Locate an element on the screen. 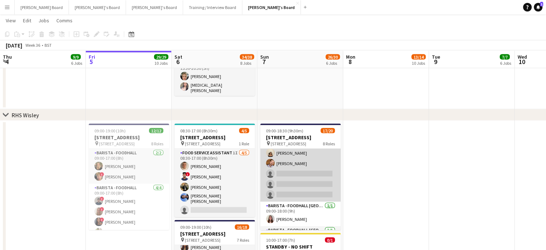 The width and height of the screenshot is (546, 250). span: Wed is located at coordinates (522, 56).